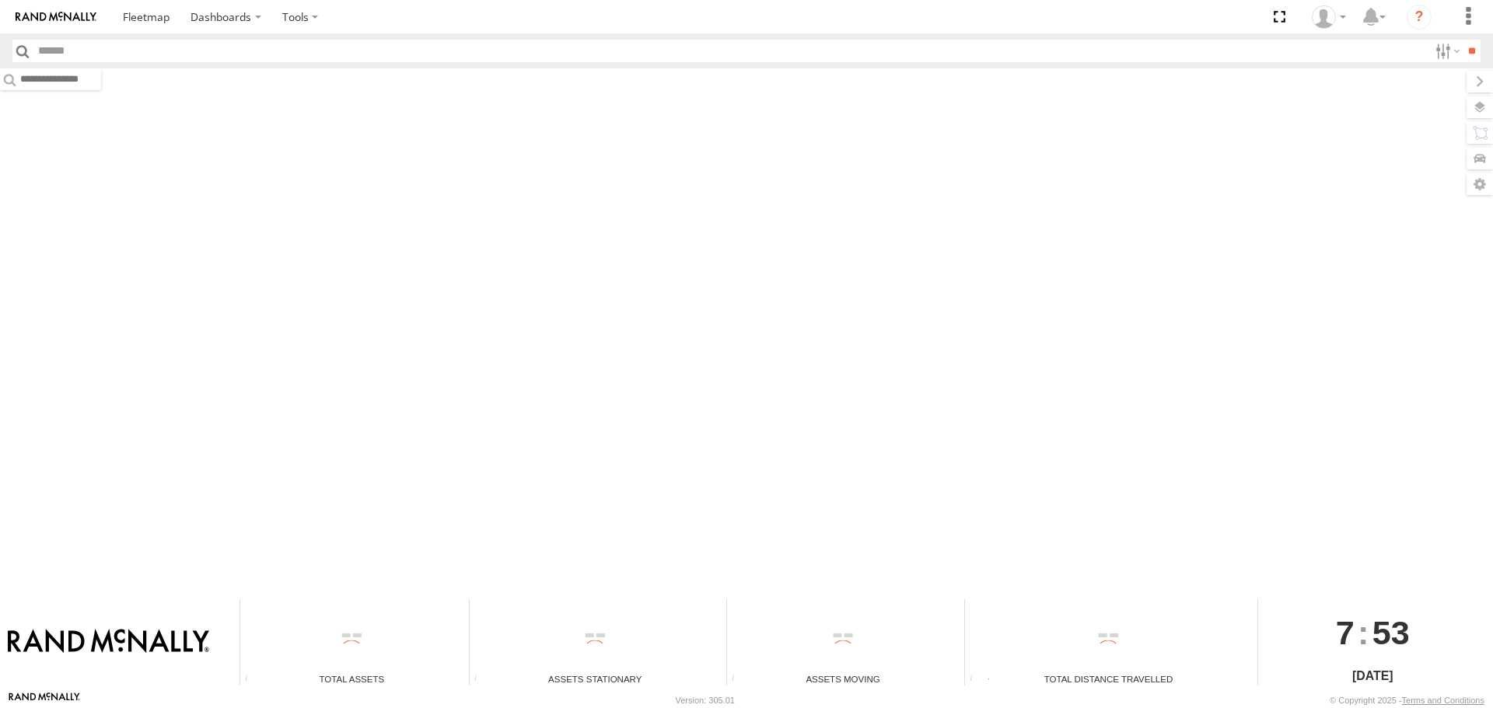  Describe the element at coordinates (44, 701) in the screenshot. I see `a: Visit our Website` at that location.